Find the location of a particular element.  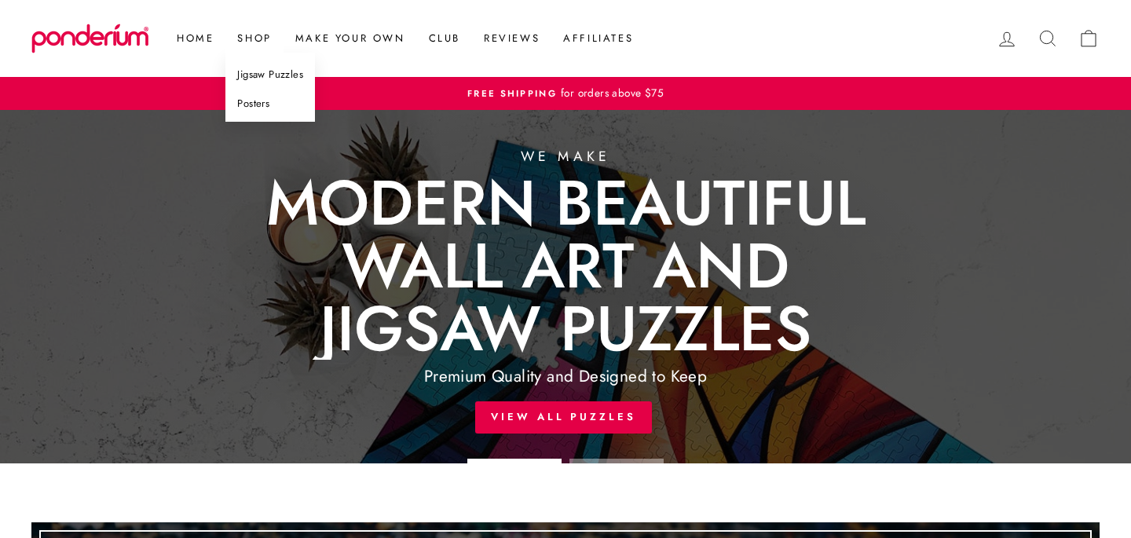

span: FREE Shipping is located at coordinates (512, 93).